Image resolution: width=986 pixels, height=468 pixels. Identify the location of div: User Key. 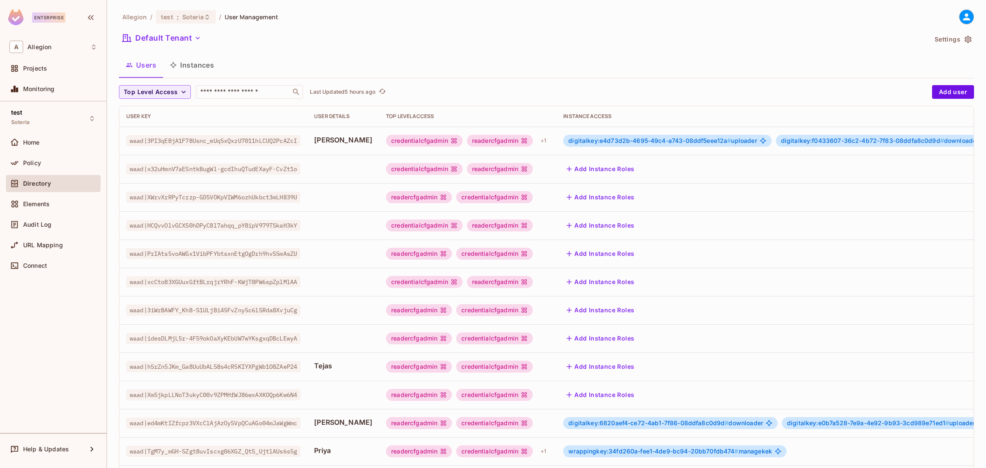
(213, 116).